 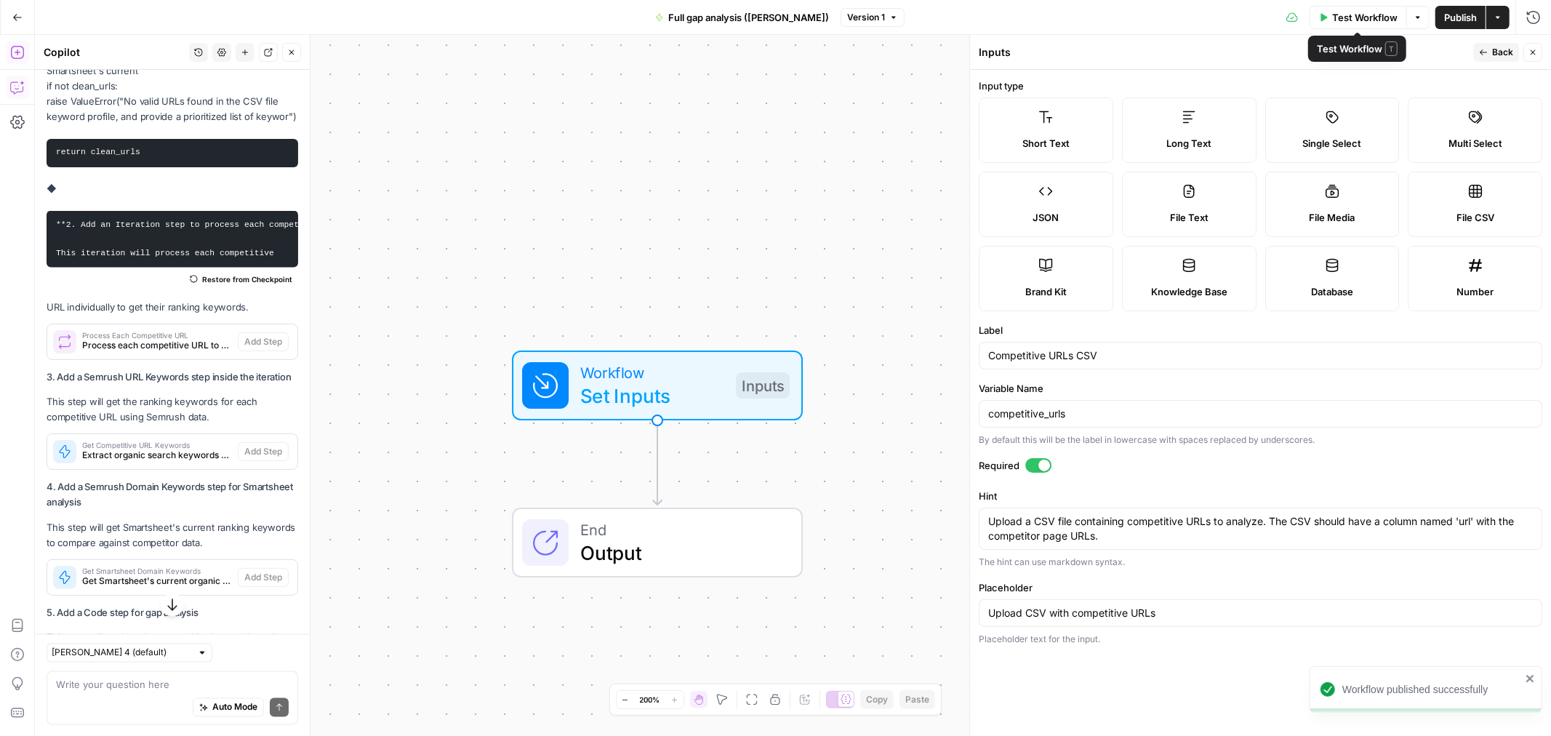 I want to click on strong: 5. Add a Code step for gap analysis, so click(x=122, y=612).